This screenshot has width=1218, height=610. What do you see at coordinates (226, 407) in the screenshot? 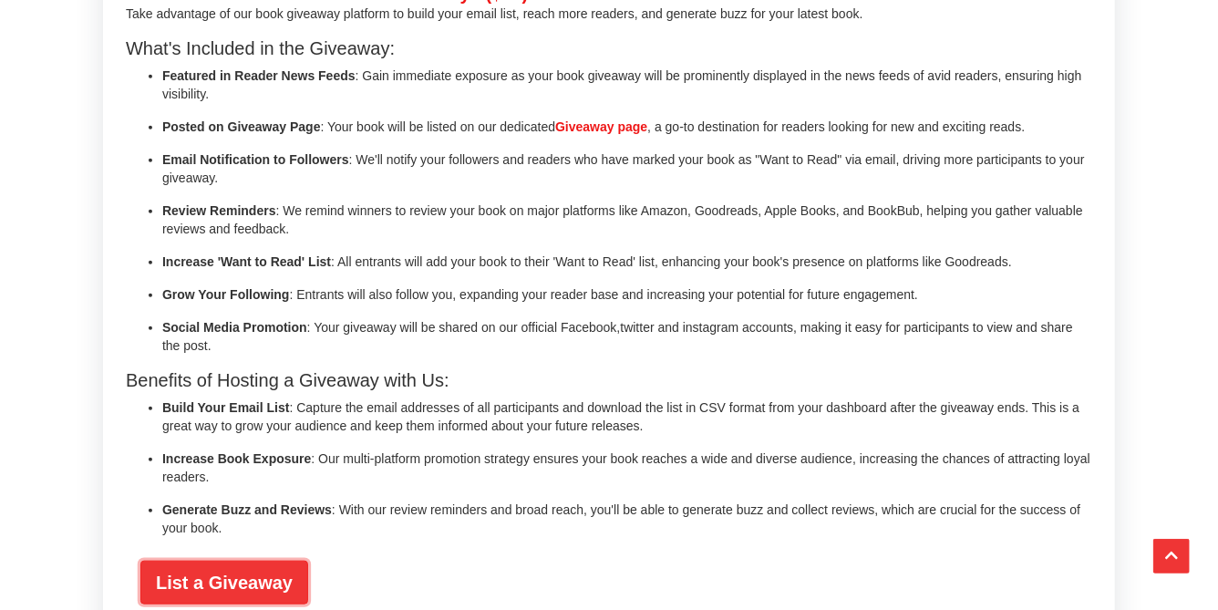
I see `b: Build Your Email List` at bounding box center [226, 407].